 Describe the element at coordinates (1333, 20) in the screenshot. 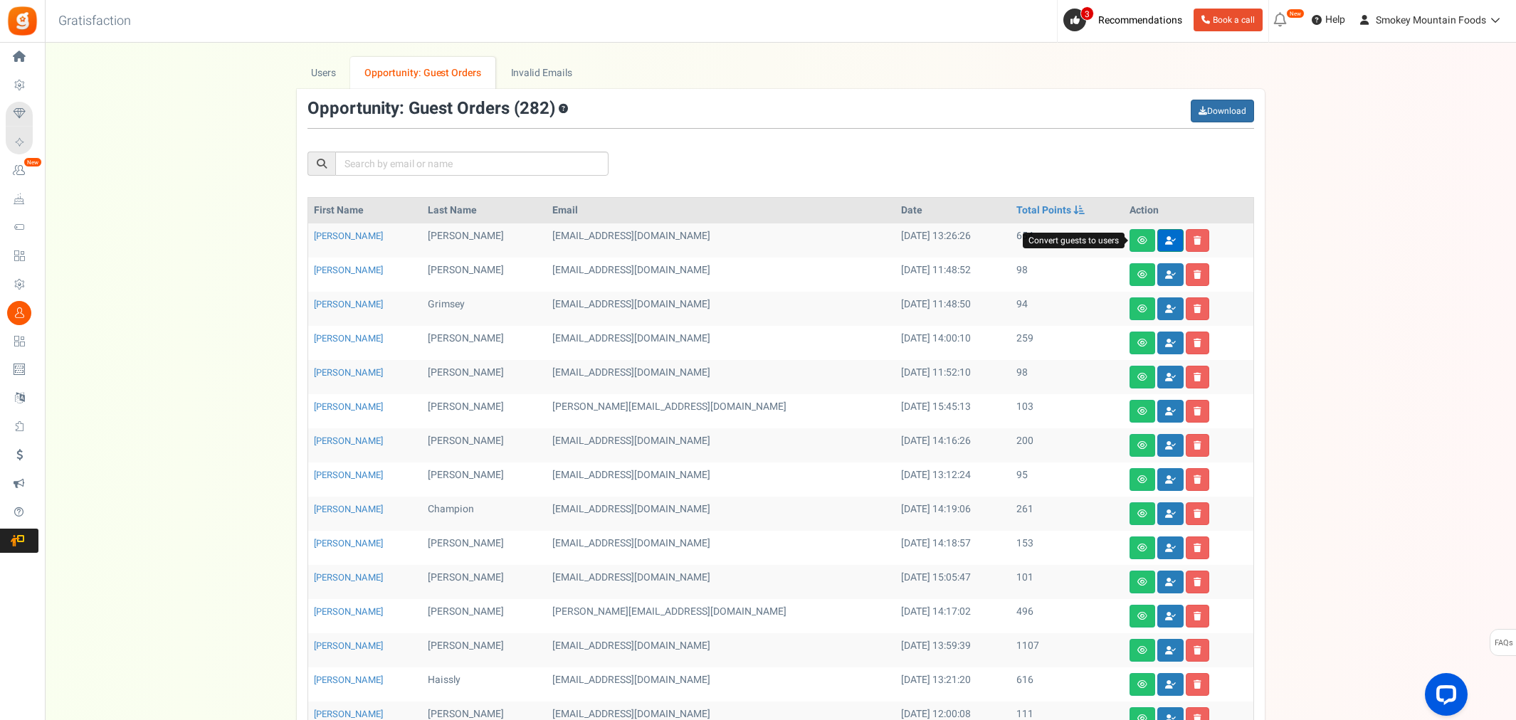

I see `span: Help` at that location.